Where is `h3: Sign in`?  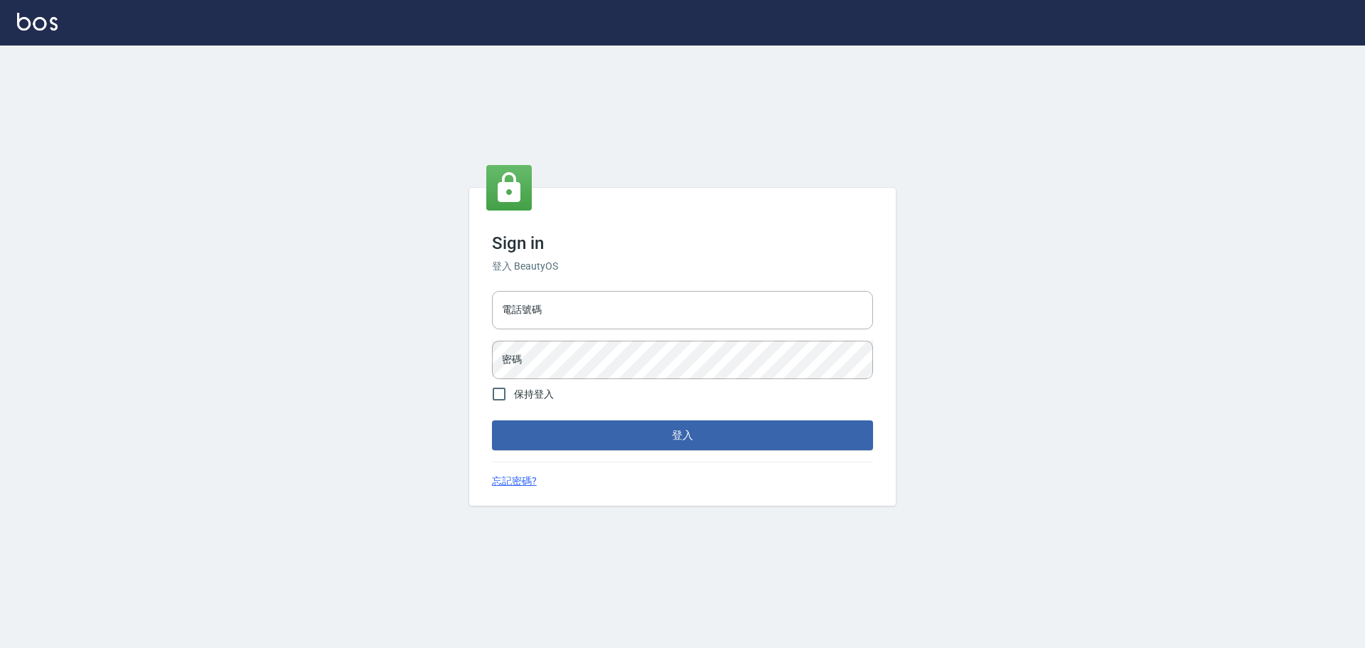
h3: Sign in is located at coordinates (682, 243).